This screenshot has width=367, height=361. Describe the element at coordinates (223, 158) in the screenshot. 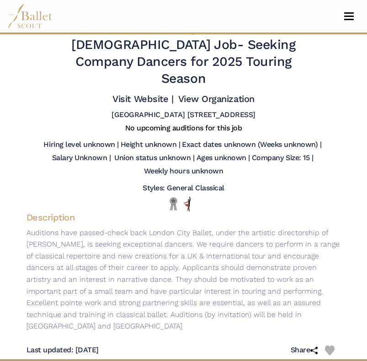

I see `h5: Ages unknown |` at that location.